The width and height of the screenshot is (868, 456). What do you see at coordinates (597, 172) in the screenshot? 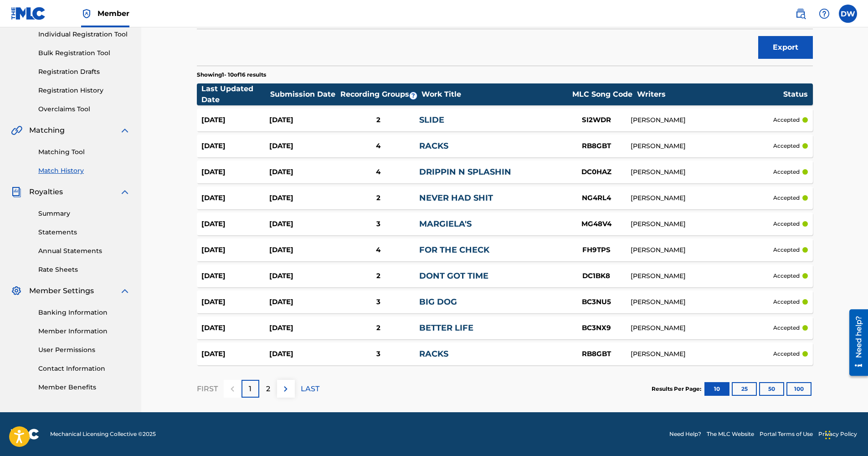
I see `div: DC0HAZ` at bounding box center [597, 172].